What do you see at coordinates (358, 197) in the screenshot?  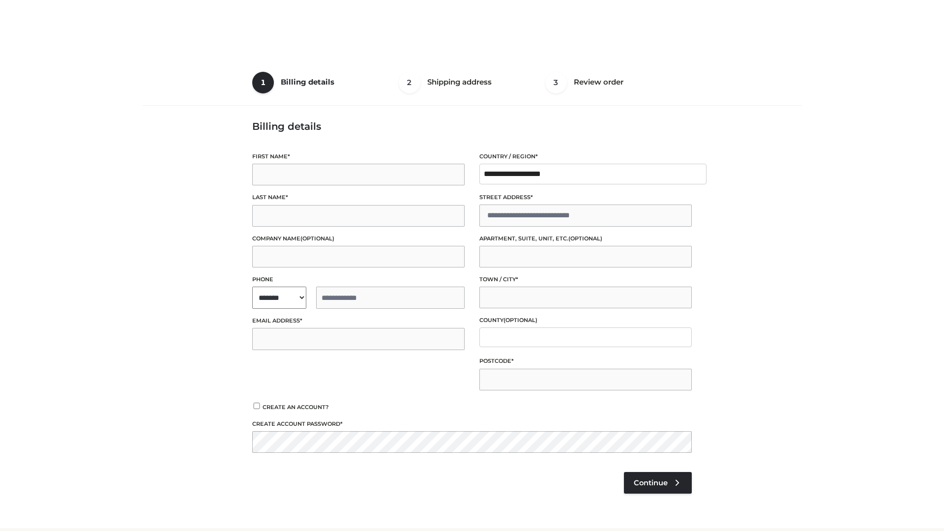 I see `label: Last name` at bounding box center [358, 197].